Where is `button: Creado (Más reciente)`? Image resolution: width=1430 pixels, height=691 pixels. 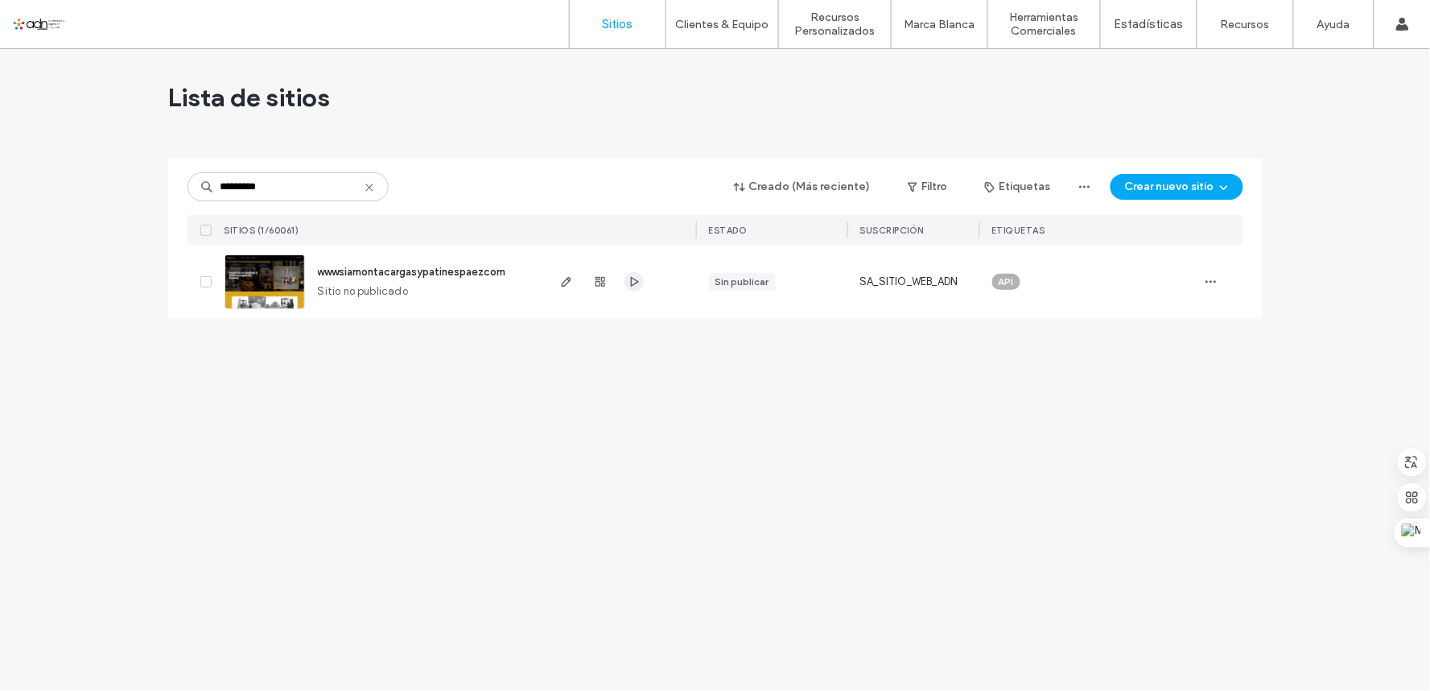 button: Creado (Más reciente) is located at coordinates (803, 187).